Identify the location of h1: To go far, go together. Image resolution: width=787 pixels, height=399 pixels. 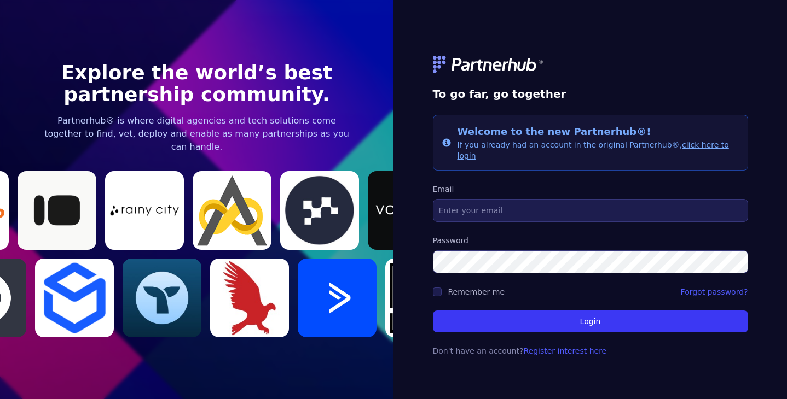
(590, 94).